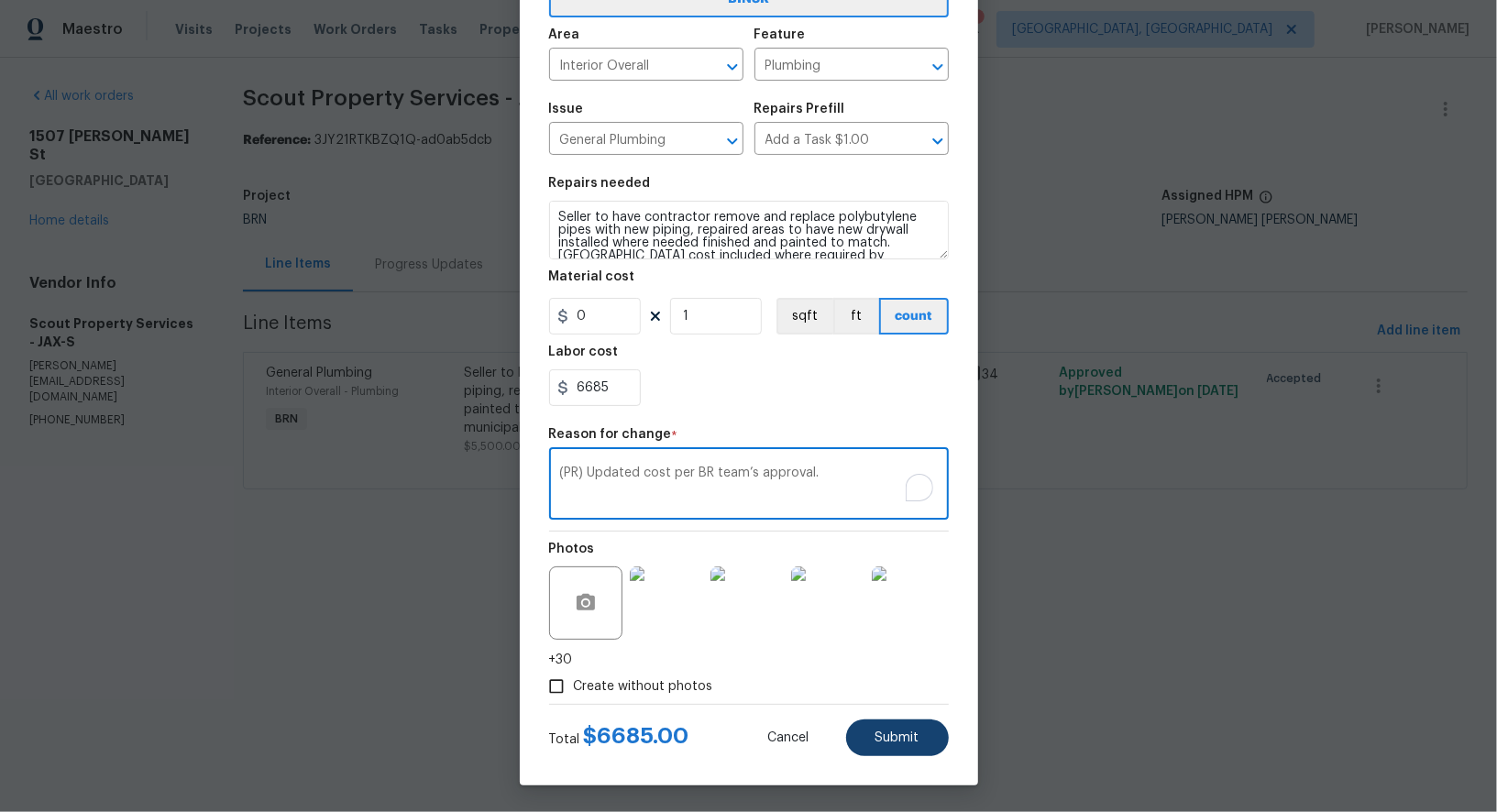 Image resolution: width=1497 pixels, height=812 pixels. I want to click on span: Create without photos, so click(643, 686).